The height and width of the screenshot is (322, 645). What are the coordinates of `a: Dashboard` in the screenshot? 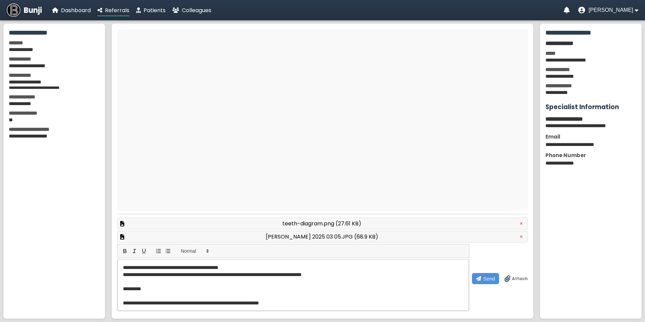 It's located at (71, 10).